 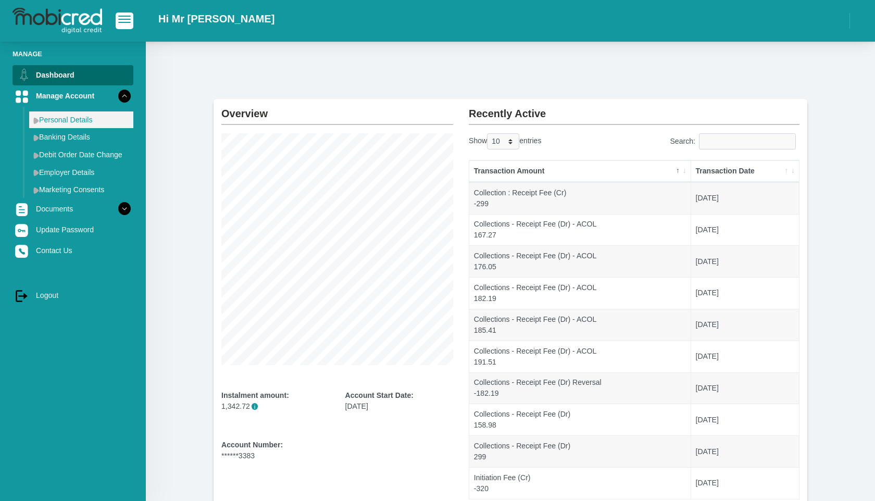 I want to click on a: Manage Account, so click(x=73, y=96).